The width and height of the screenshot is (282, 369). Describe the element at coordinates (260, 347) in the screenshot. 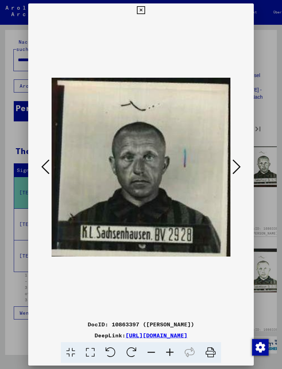

I see `div: Zustimmung ändern` at that location.